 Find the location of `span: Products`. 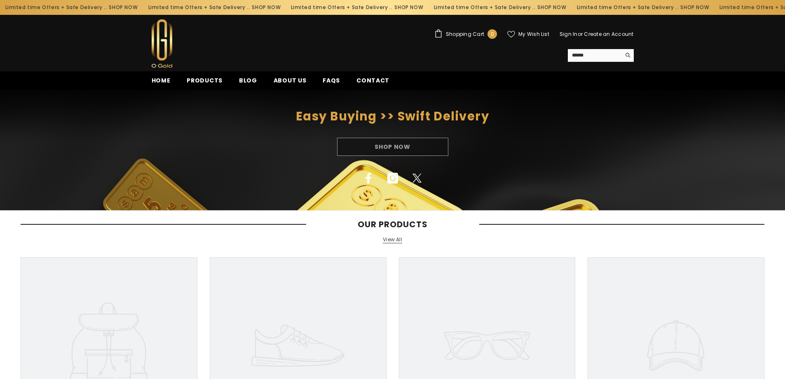

span: Products is located at coordinates (204, 80).